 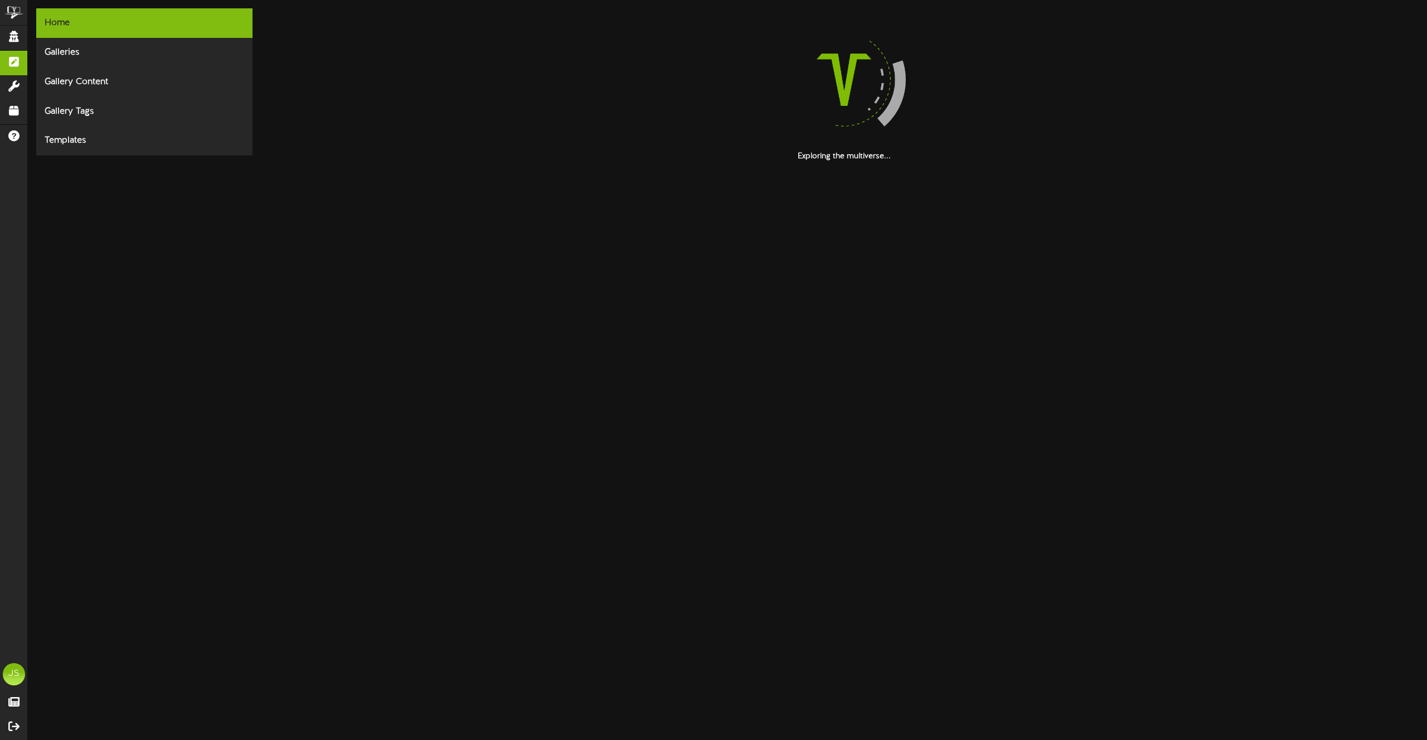 What do you see at coordinates (144, 52) in the screenshot?
I see `div: Galleries` at bounding box center [144, 52].